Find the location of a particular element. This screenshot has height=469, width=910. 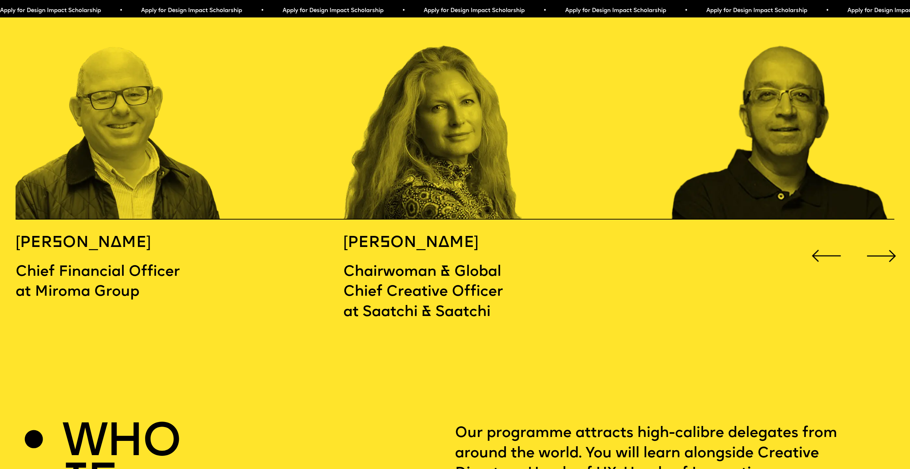

p: Chief Financial Officer at Miroma Group is located at coordinates (125, 282).